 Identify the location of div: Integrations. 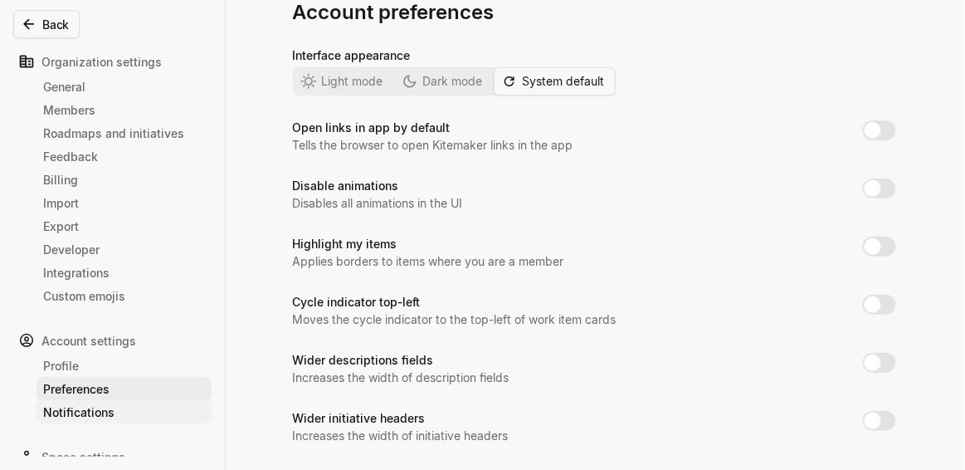
(124, 272).